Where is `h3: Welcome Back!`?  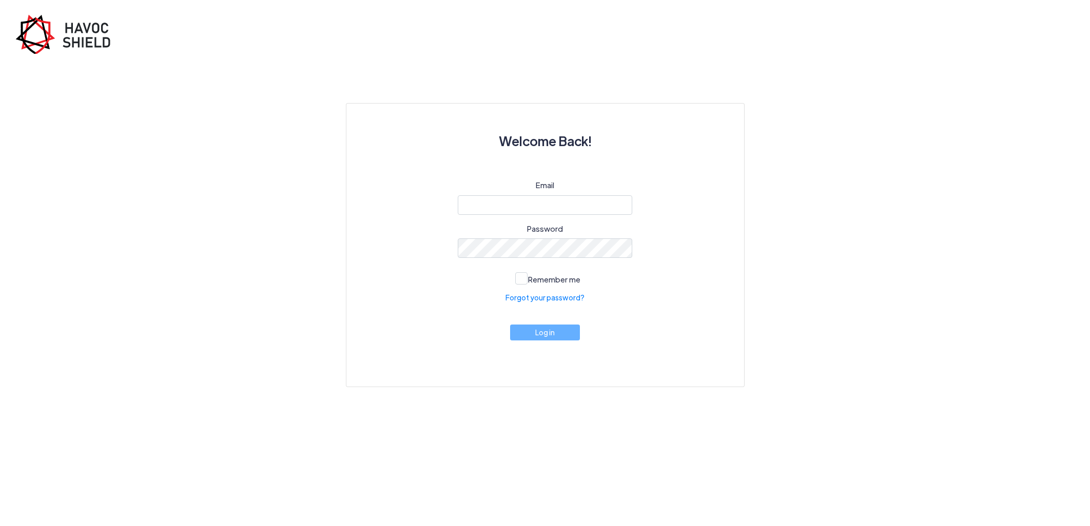 h3: Welcome Back! is located at coordinates (545, 141).